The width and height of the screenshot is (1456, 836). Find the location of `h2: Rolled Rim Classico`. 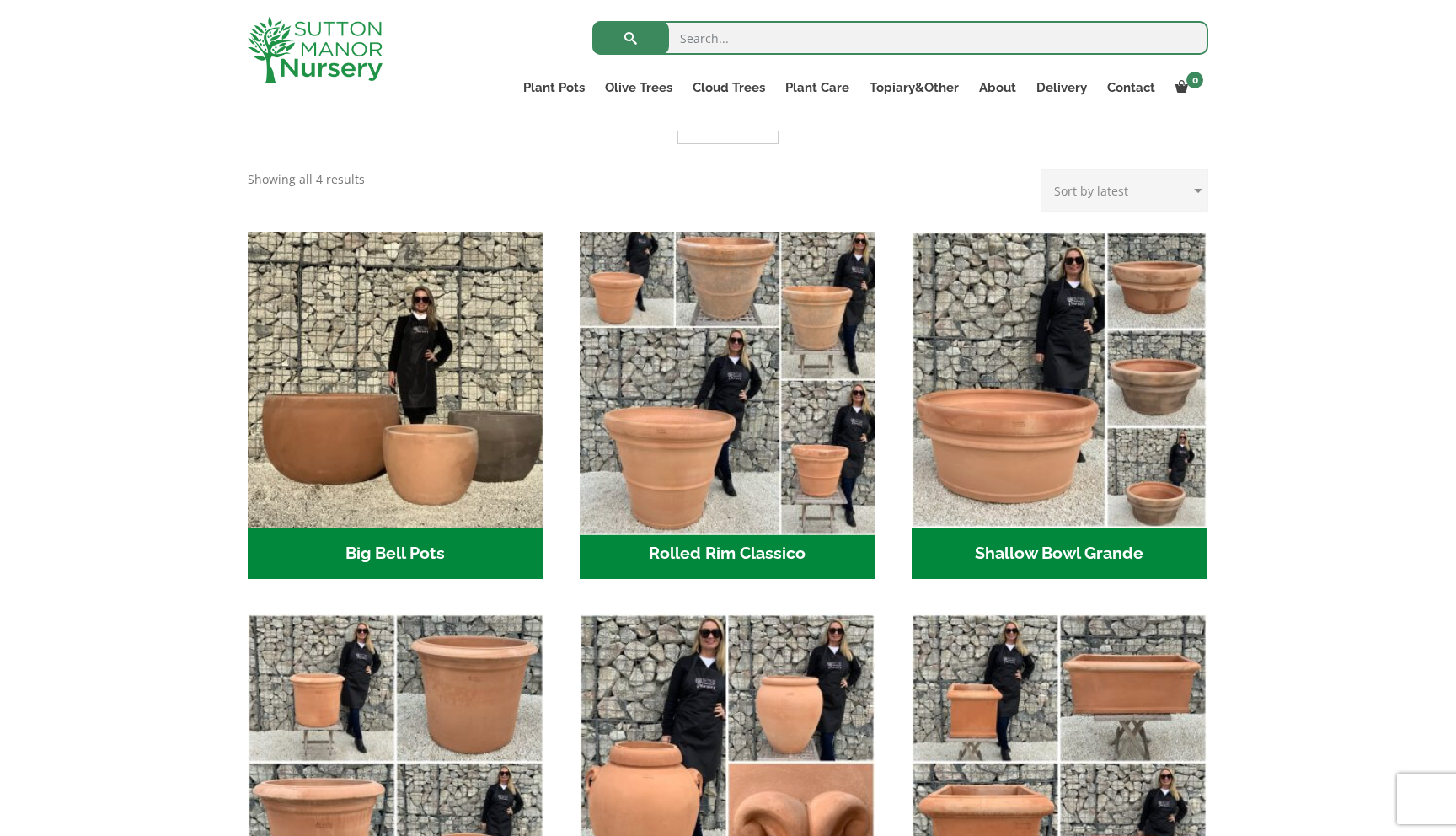

h2: Rolled Rim Classico is located at coordinates (728, 554).